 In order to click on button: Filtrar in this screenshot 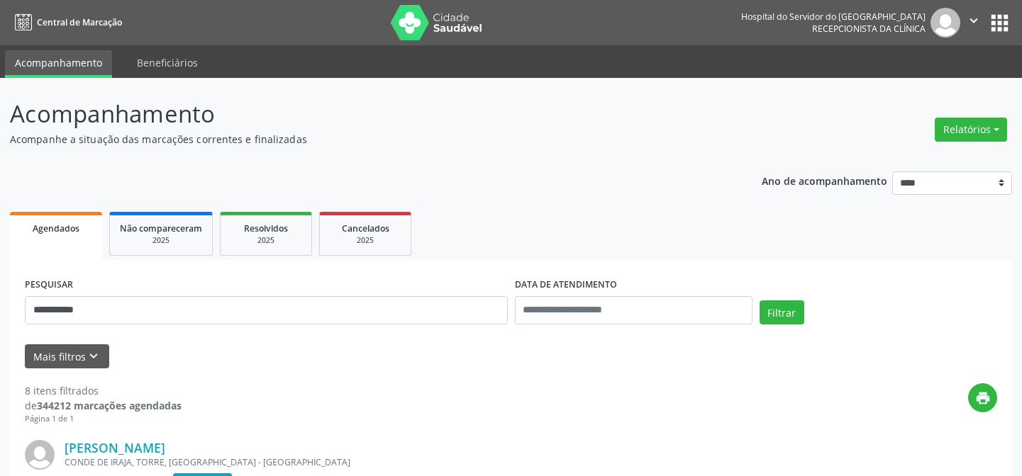, I will do `click(781, 313)`.